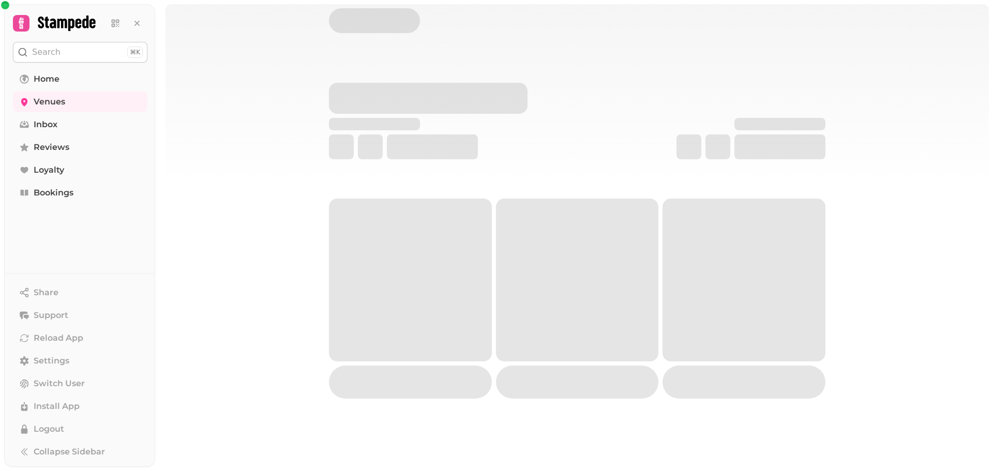 This screenshot has width=993, height=471. Describe the element at coordinates (47, 79) in the screenshot. I see `span: Home` at that location.